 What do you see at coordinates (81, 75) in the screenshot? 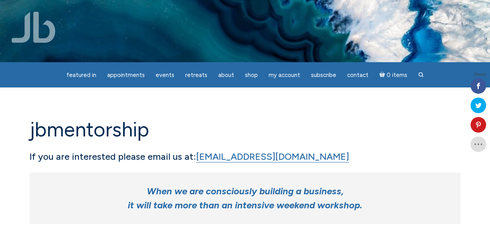
I see `span: featured in` at bounding box center [81, 75].